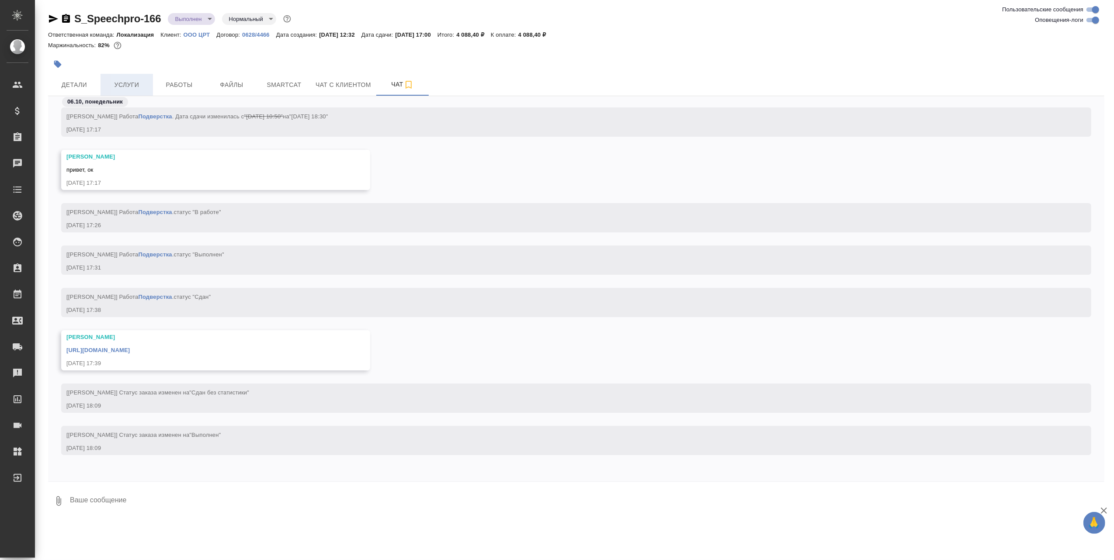 The width and height of the screenshot is (1114, 560). Describe the element at coordinates (343, 85) in the screenshot. I see `span: Чат с клиентом` at that location.